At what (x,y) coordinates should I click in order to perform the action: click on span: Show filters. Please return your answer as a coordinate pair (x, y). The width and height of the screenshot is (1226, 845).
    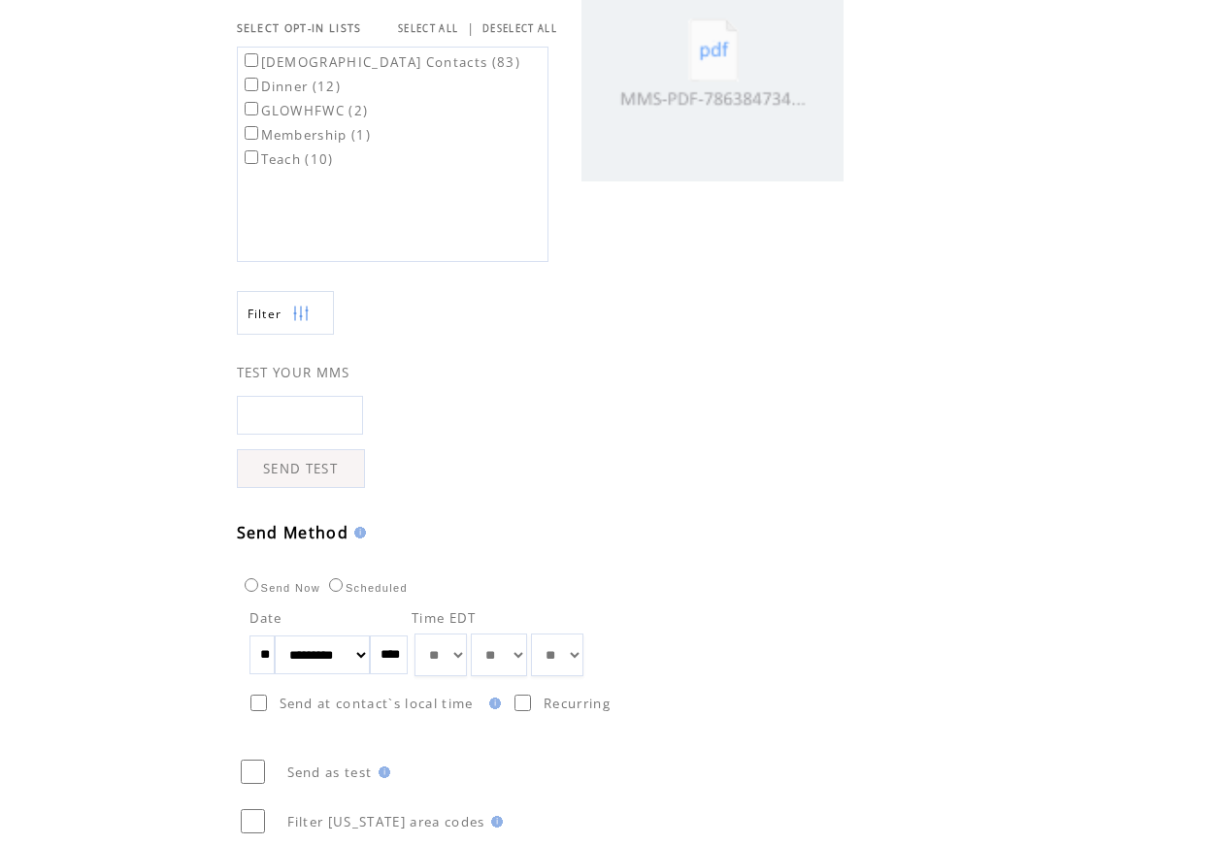
    Looking at the image, I should click on (265, 313).